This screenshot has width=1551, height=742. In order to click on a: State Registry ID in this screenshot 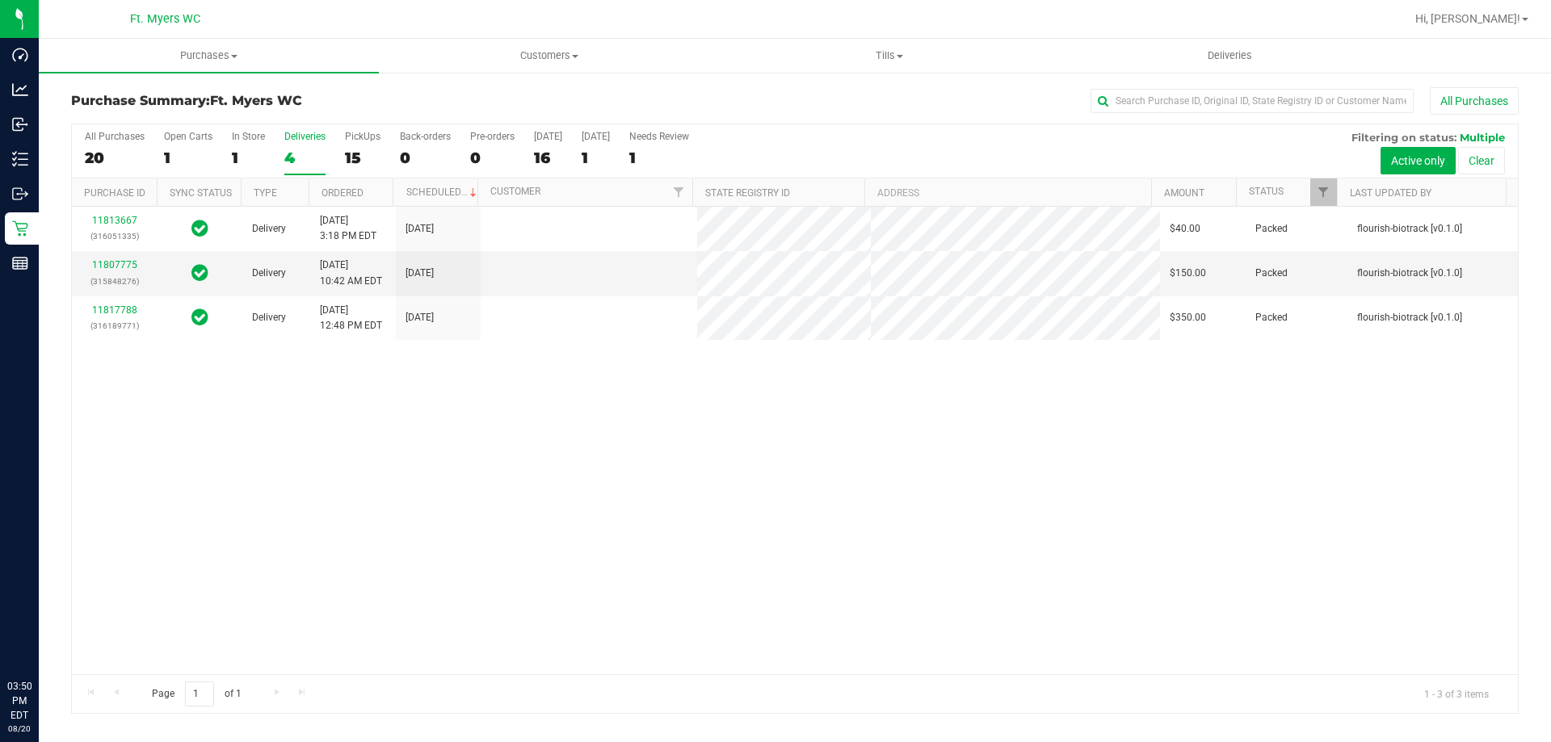, I will do `click(747, 193)`.